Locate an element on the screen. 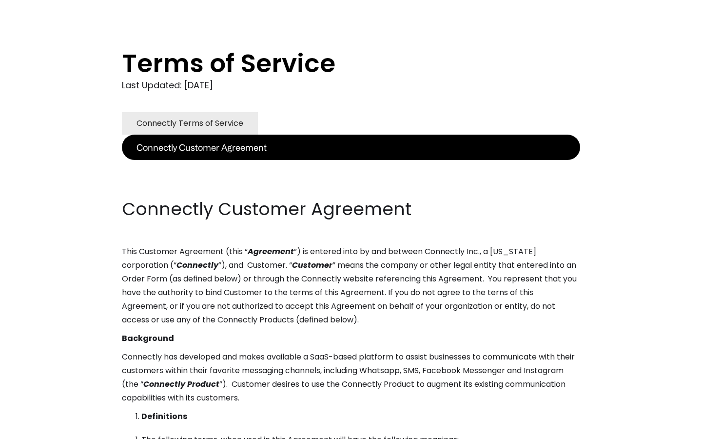  strong: Background is located at coordinates (148, 338).